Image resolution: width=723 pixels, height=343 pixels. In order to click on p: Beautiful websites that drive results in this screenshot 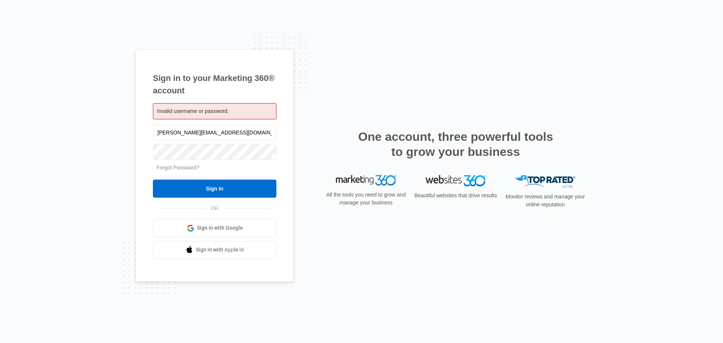, I will do `click(455, 195)`.